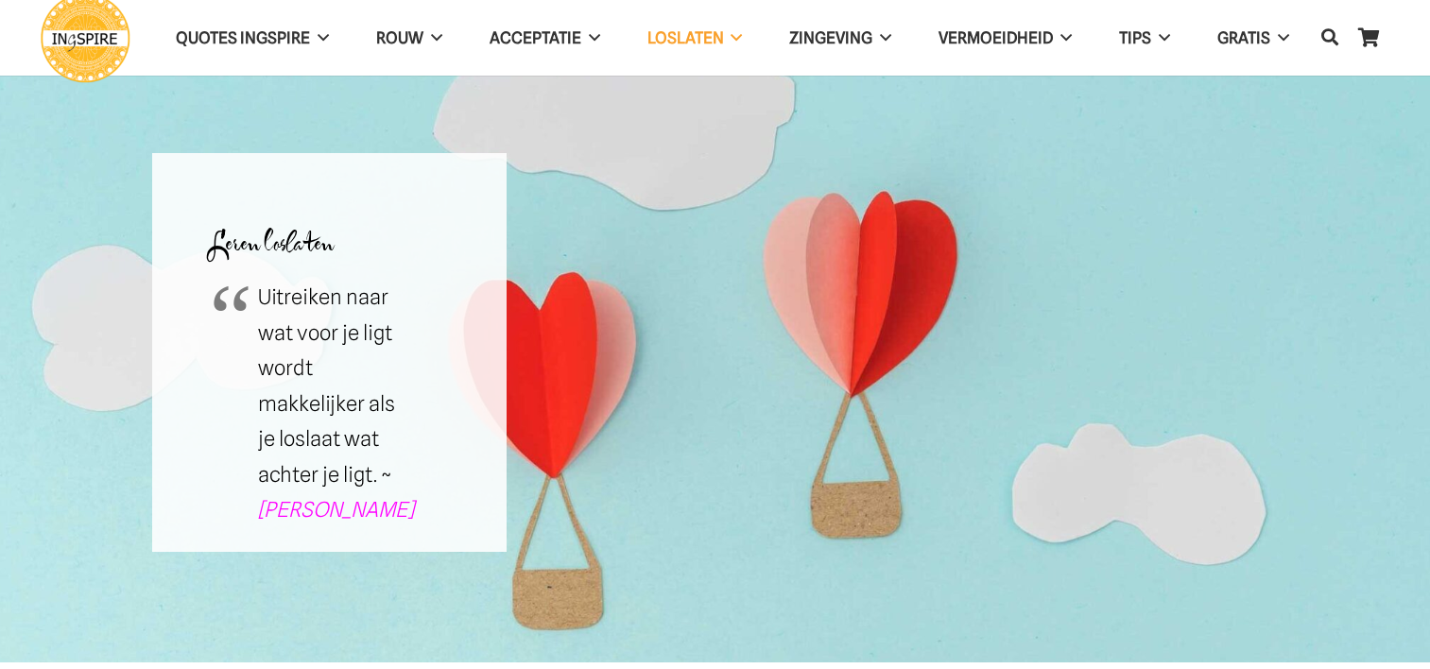  Describe the element at coordinates (1330, 38) in the screenshot. I see `a: Zoeken` at that location.